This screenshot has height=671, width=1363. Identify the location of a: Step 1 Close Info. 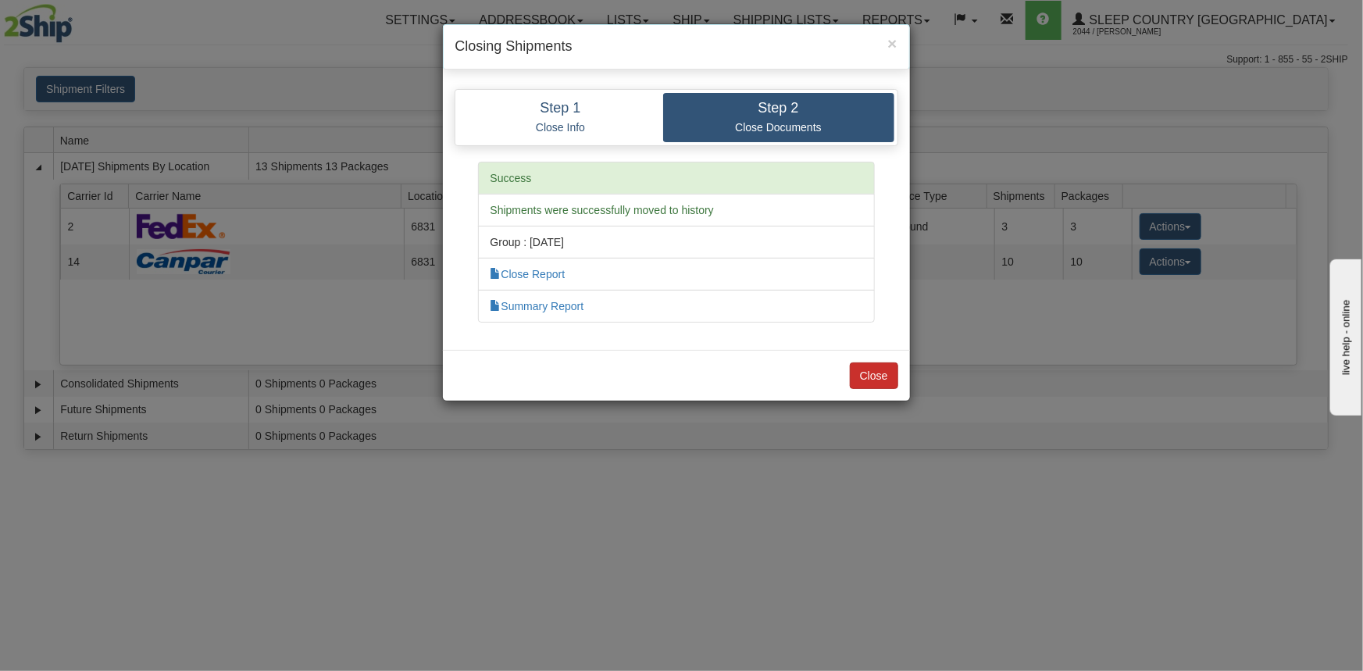
(561, 117).